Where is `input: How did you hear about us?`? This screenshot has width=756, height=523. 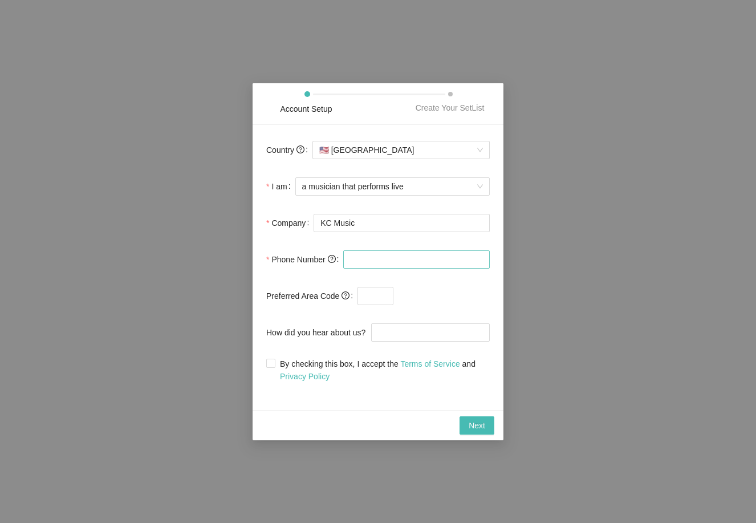 input: How did you hear about us? is located at coordinates (431, 332).